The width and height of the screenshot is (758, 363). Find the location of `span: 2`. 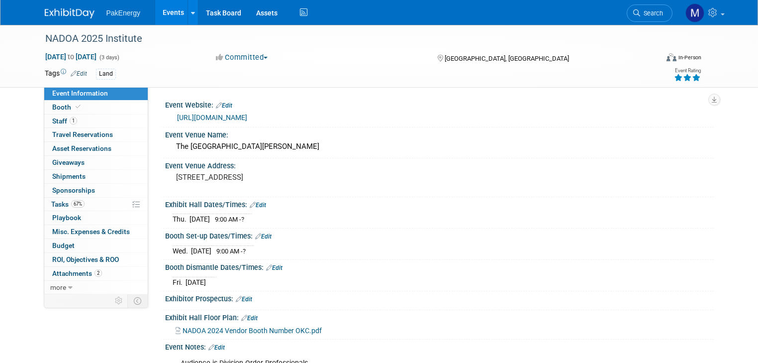

span: 2 is located at coordinates (98, 273).